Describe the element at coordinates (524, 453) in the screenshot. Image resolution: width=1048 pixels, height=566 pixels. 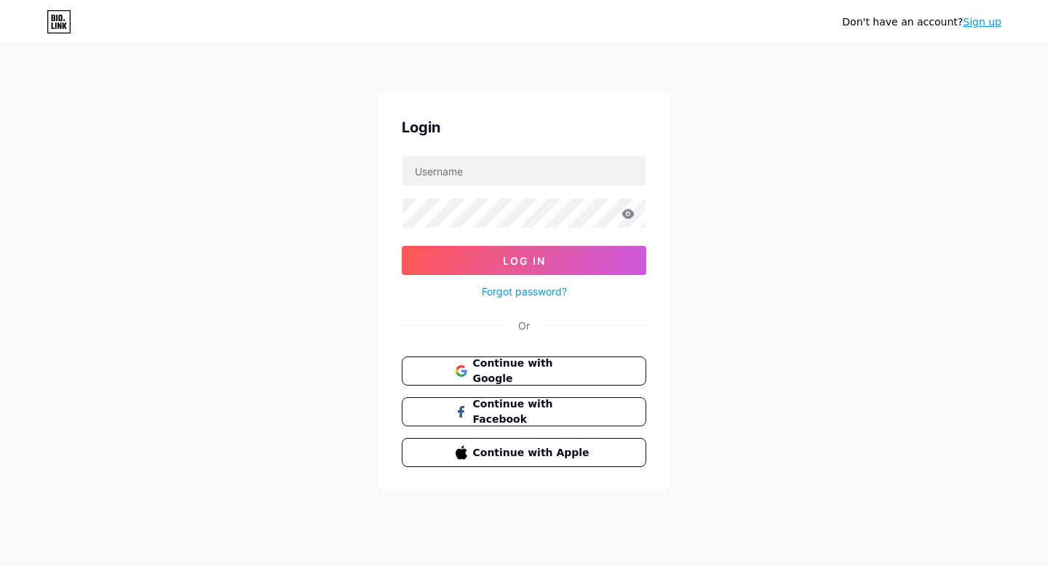
I see `a: Continue with Apple` at that location.